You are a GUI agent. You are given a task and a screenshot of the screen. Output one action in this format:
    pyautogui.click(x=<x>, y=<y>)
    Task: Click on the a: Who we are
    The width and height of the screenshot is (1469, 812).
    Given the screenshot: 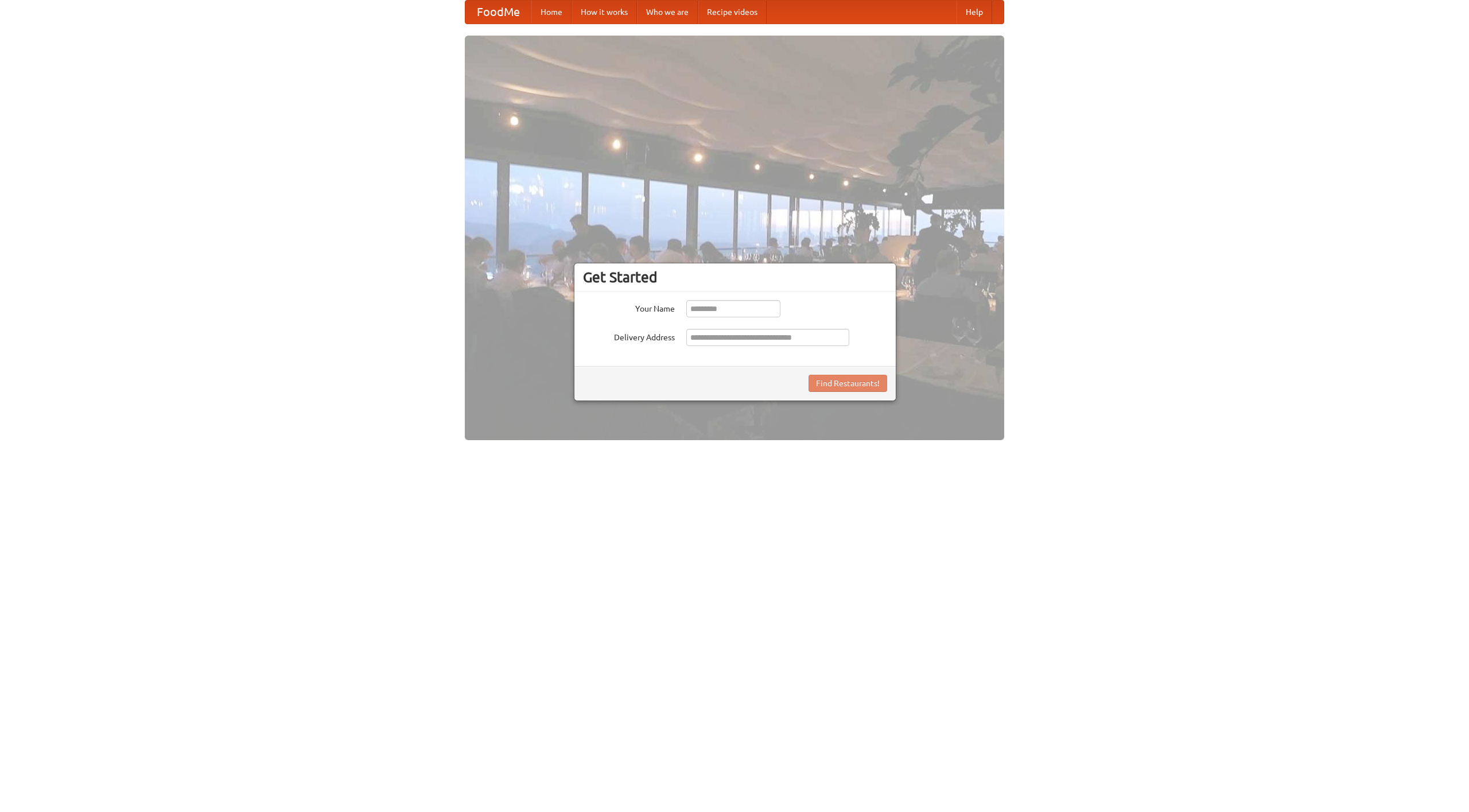 What is the action you would take?
    pyautogui.click(x=667, y=12)
    